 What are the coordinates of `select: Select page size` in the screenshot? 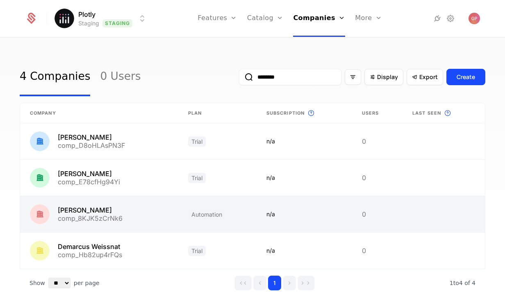 It's located at (59, 283).